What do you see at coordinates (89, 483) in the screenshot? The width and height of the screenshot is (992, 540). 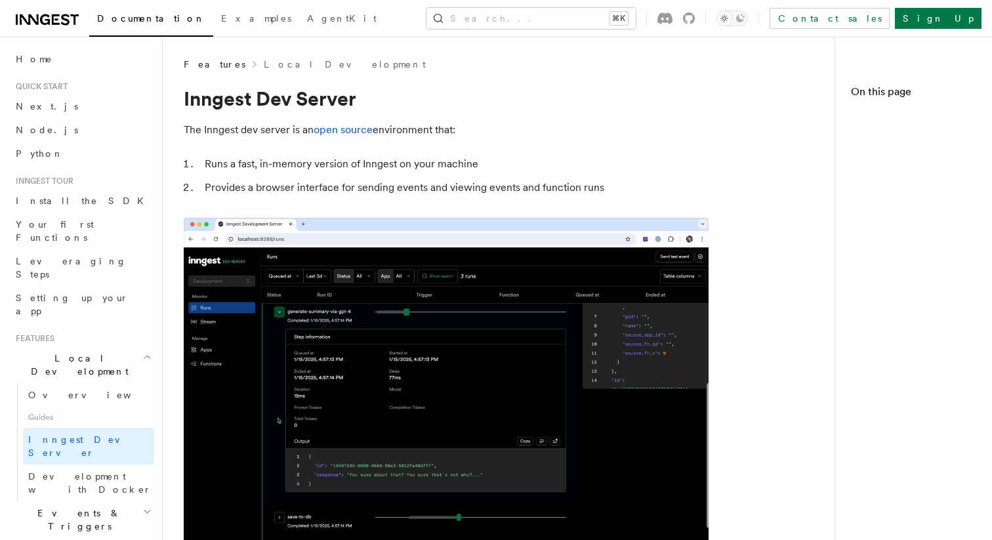 I see `a: Development with Docker` at bounding box center [89, 483].